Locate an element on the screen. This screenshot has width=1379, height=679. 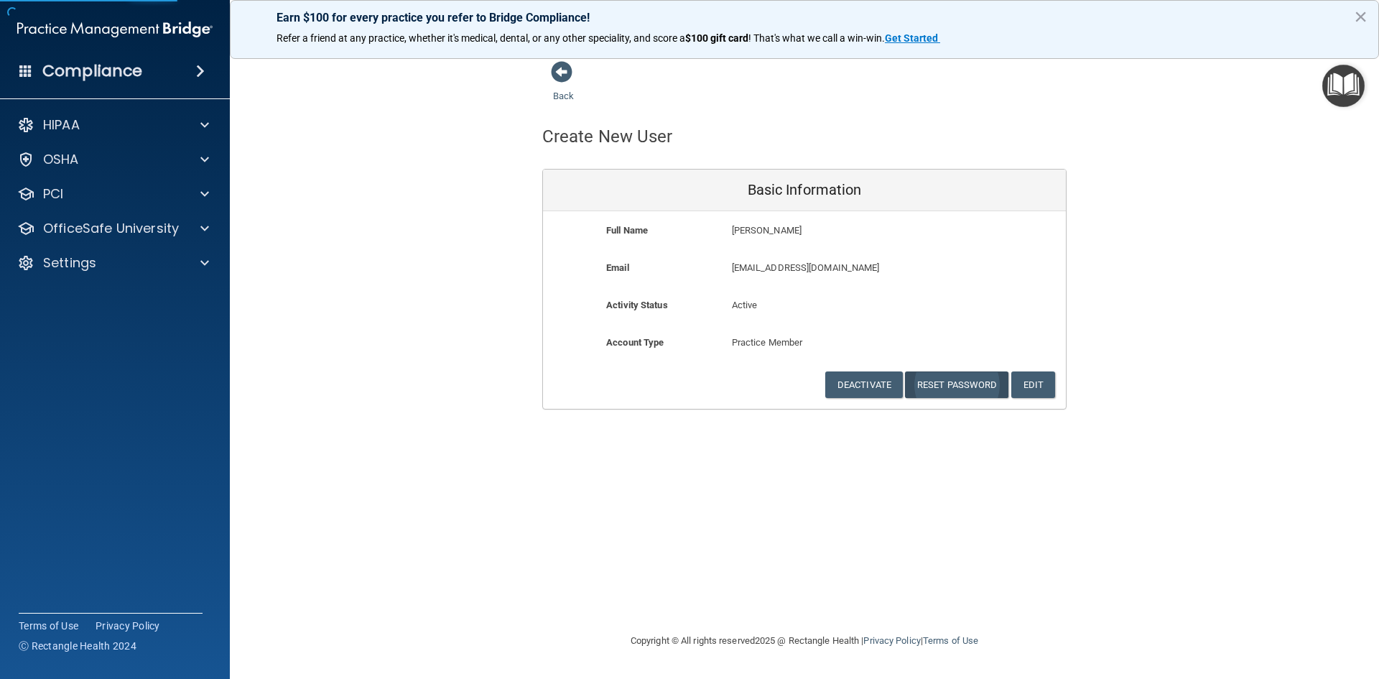
span: Ⓒ Rectangle Health 2024 is located at coordinates (78, 646).